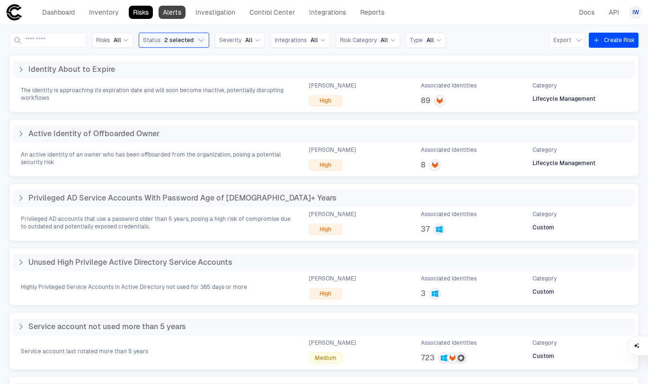 The height and width of the screenshot is (384, 648). What do you see at coordinates (635, 12) in the screenshot?
I see `button: IW` at bounding box center [635, 12].